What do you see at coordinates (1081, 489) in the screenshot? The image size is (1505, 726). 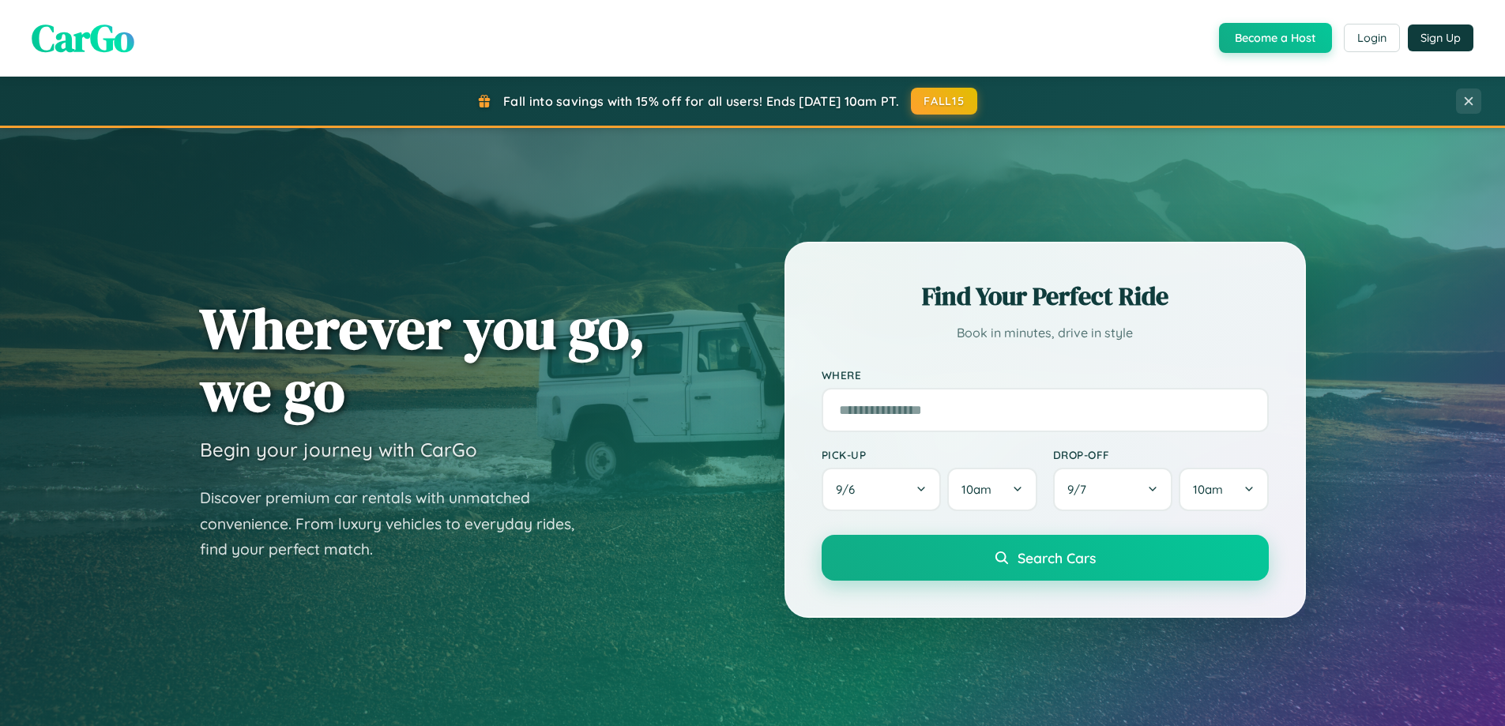 I see `span: 9 / 7` at bounding box center [1081, 489].